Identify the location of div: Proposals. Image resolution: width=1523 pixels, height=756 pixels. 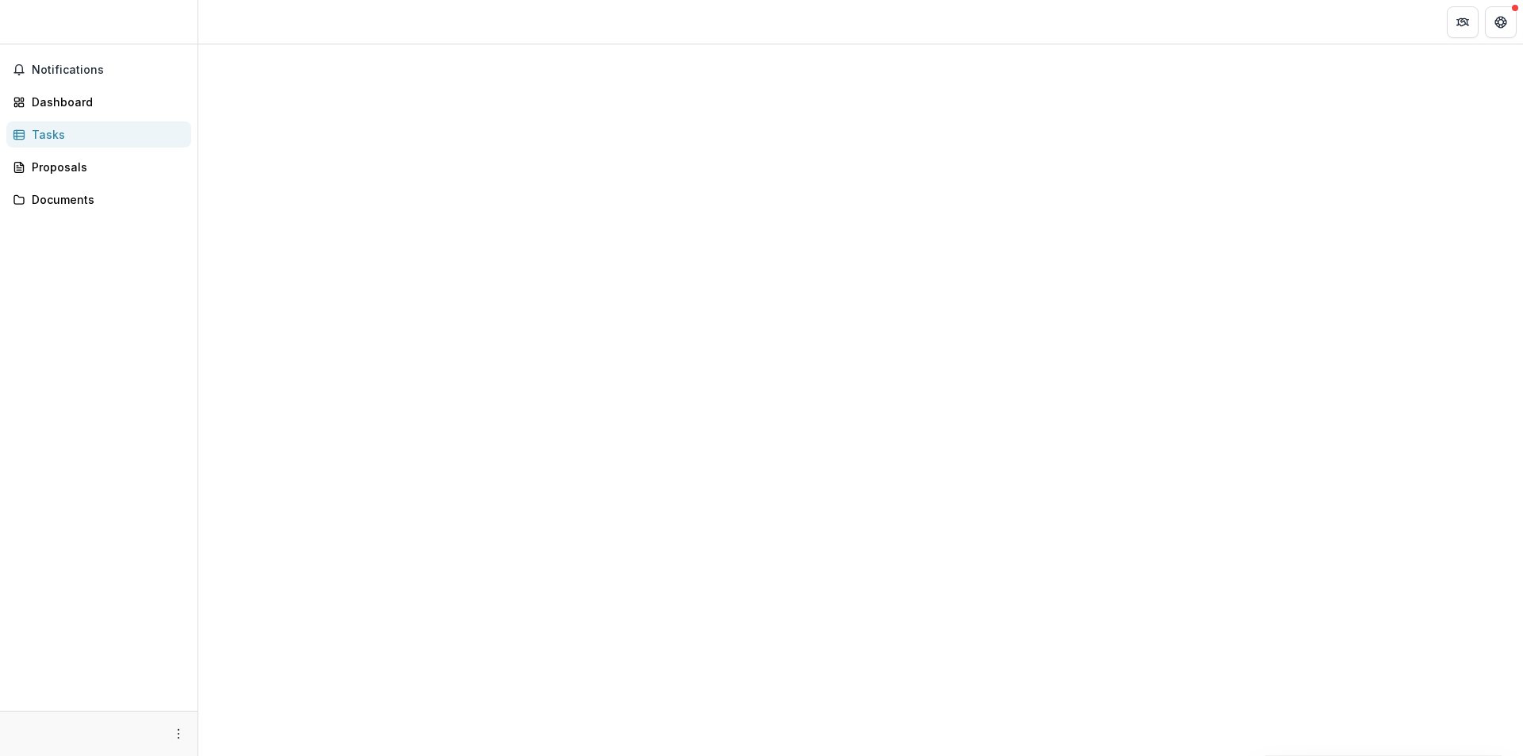
(105, 167).